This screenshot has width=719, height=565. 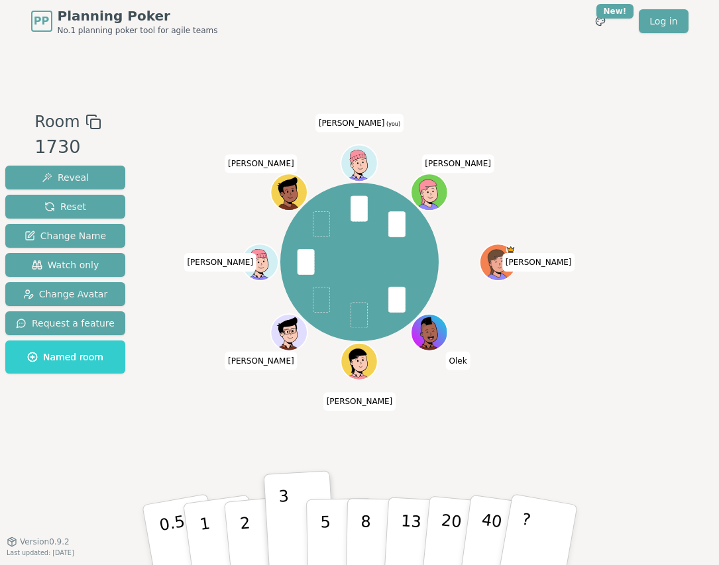 I want to click on button: New!, so click(x=600, y=21).